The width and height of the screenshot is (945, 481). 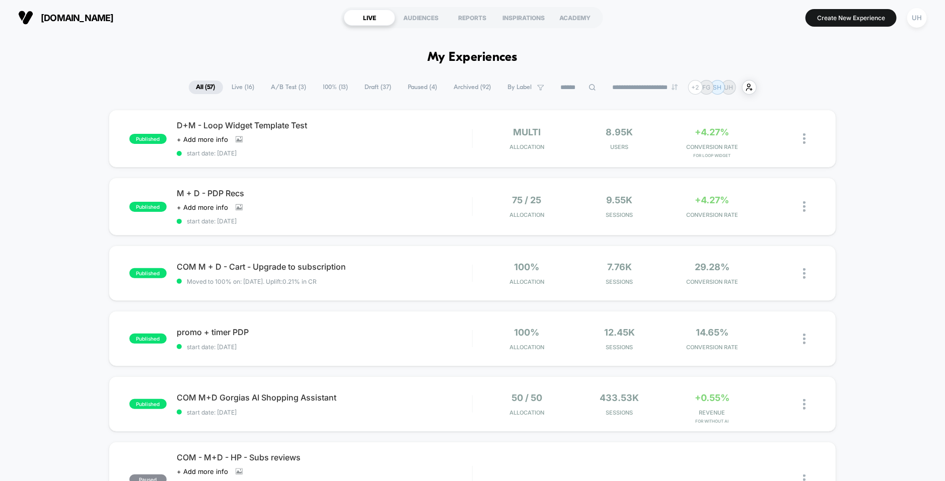 What do you see at coordinates (243, 87) in the screenshot?
I see `span: Live ( 16 )` at bounding box center [243, 87].